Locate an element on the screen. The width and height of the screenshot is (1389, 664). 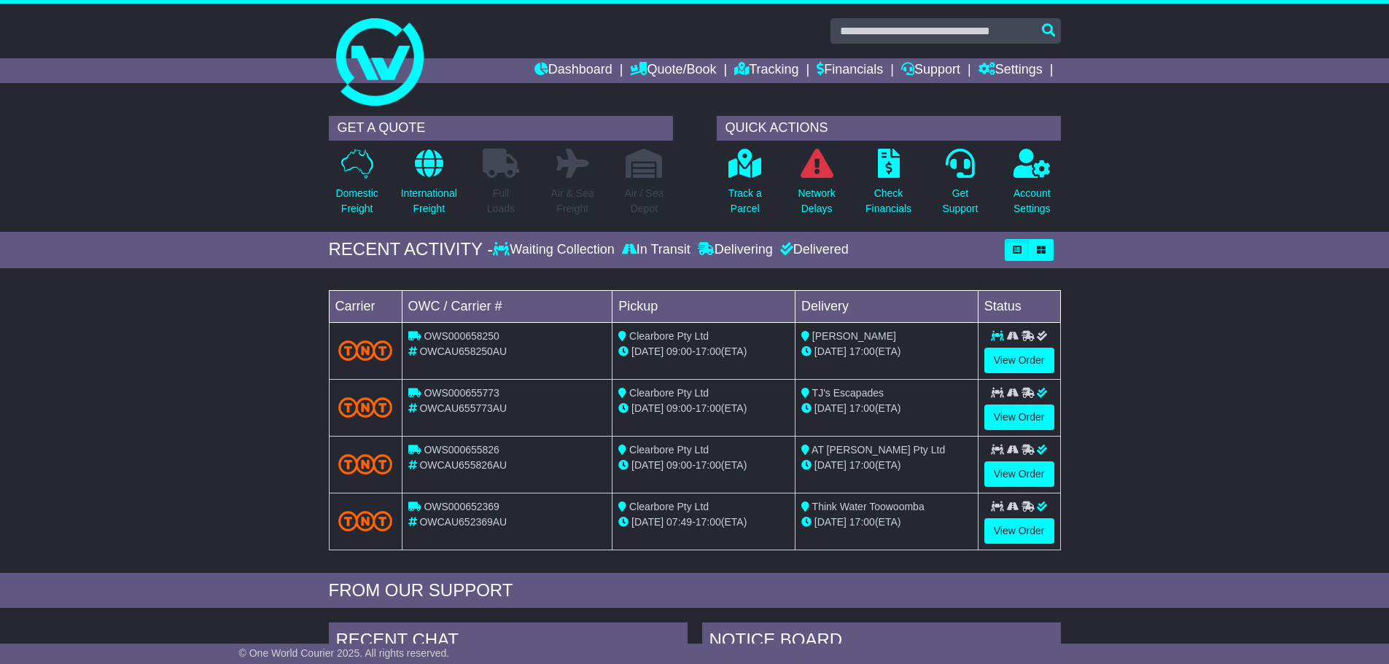
div: GET A QUOTE is located at coordinates (501, 128).